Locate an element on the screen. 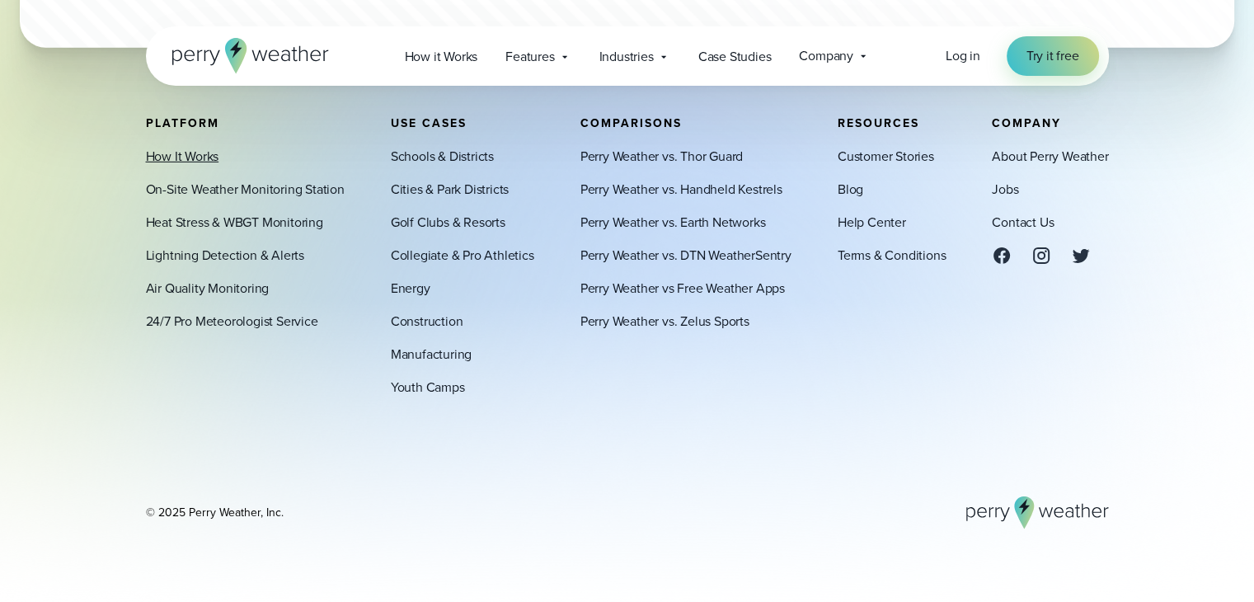 The height and width of the screenshot is (602, 1254). a: Manufacturing is located at coordinates (431, 354).